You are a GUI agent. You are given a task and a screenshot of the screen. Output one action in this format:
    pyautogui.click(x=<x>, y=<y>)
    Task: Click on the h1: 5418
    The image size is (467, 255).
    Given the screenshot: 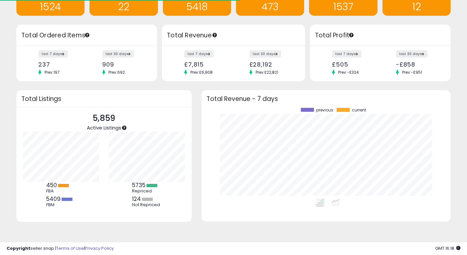 What is the action you would take?
    pyautogui.click(x=197, y=7)
    